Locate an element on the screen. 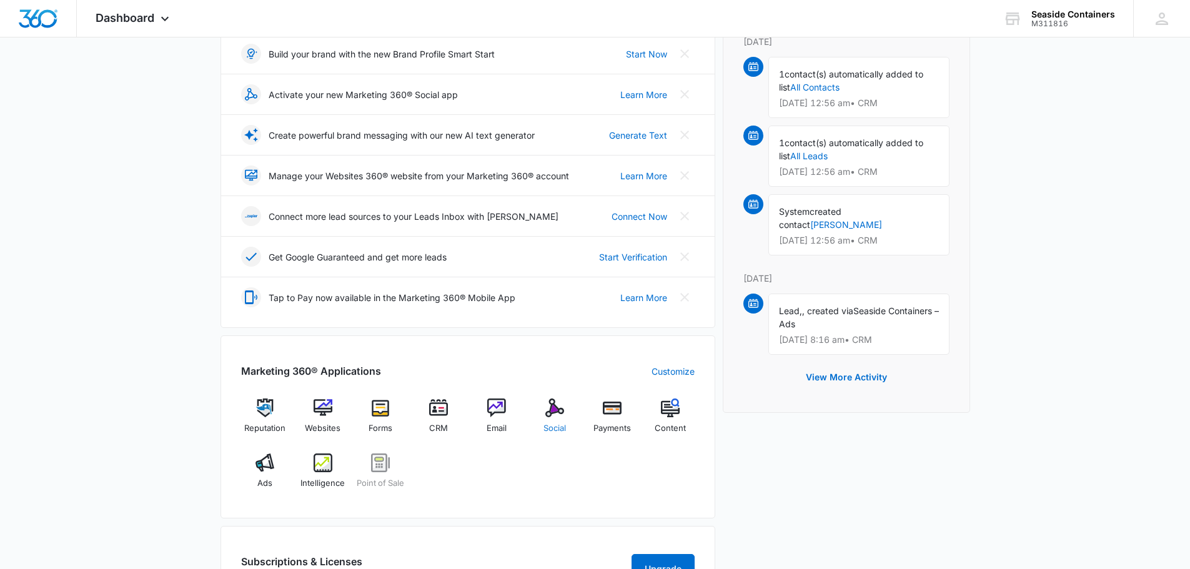  div: account name is located at coordinates (1073, 14).